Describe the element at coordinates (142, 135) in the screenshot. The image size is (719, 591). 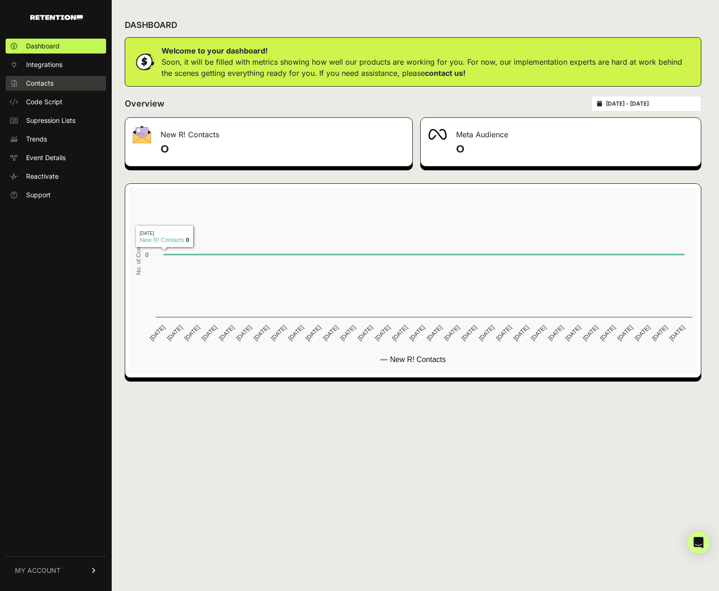
I see `img: fa-envelope-19ae18322b30453b285274b1b8af3d052b27d846a4fbe8435d1a52b978f639a2.png` at that location.